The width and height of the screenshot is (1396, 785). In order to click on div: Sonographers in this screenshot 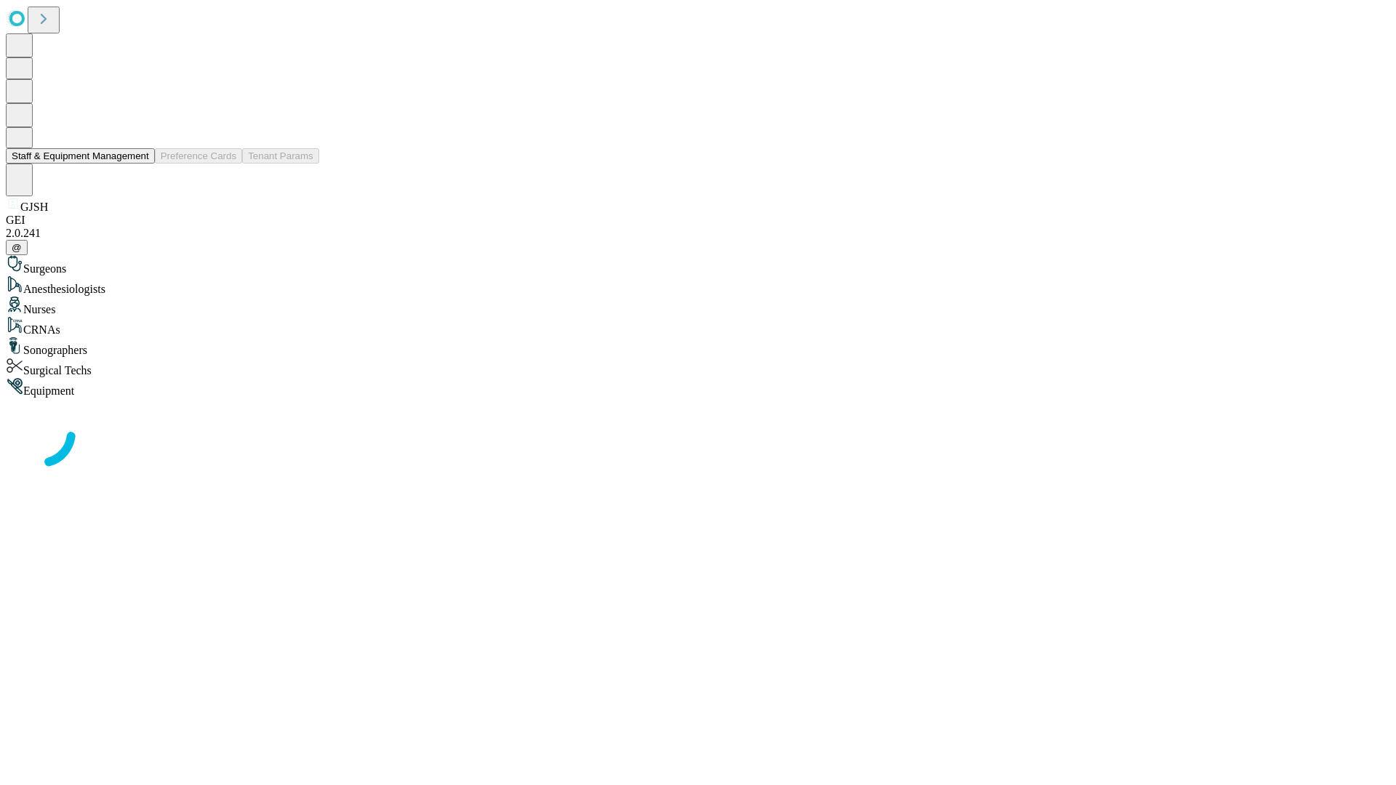, I will do `click(698, 347)`.